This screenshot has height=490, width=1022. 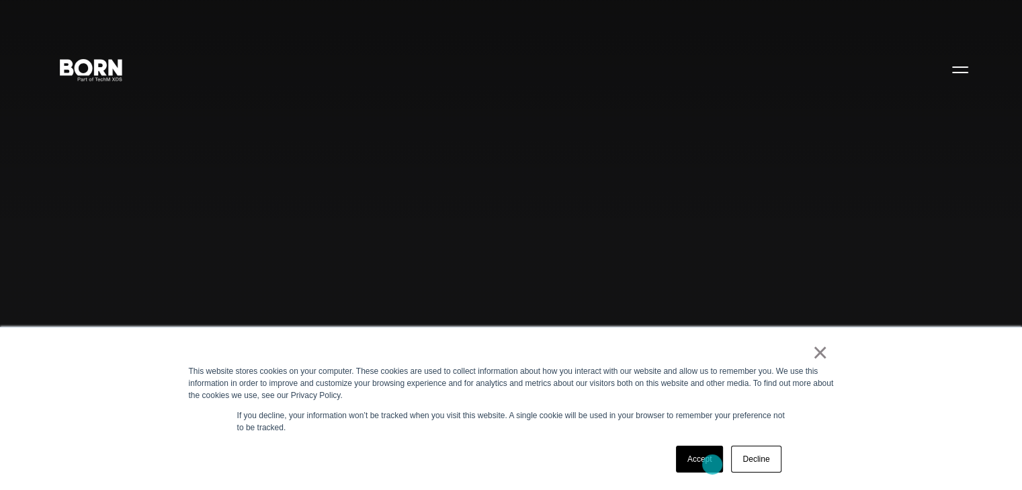 I want to click on a: Decline, so click(x=756, y=460).